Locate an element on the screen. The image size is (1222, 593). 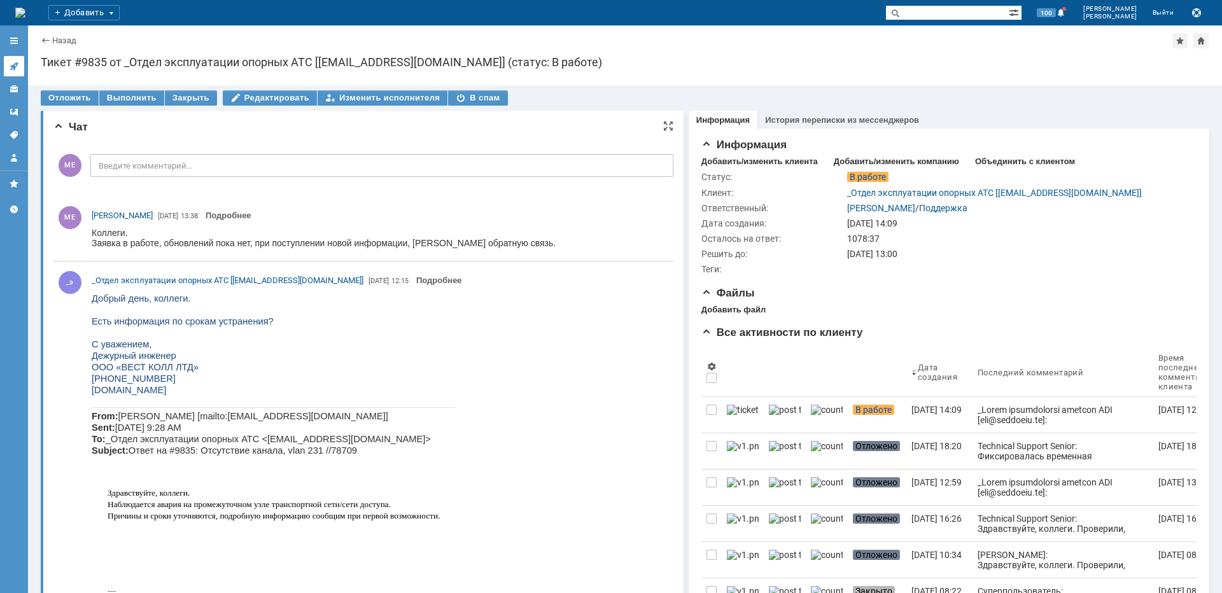
img: logo is located at coordinates (20, 13).